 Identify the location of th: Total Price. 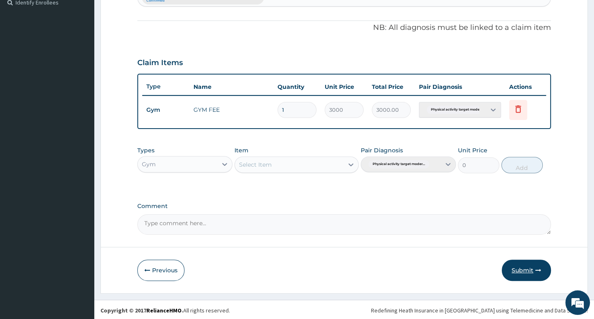
(391, 87).